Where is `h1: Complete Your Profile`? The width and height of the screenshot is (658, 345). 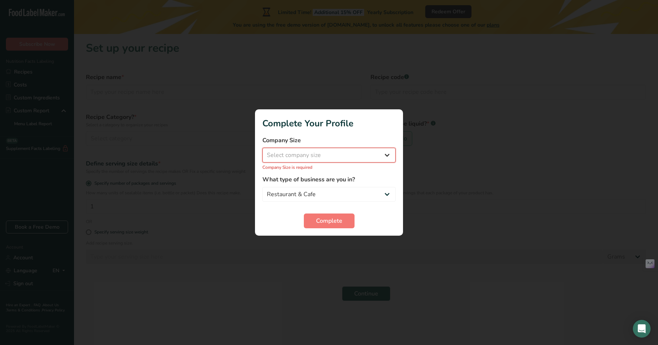
h1: Complete Your Profile is located at coordinates (329, 124).